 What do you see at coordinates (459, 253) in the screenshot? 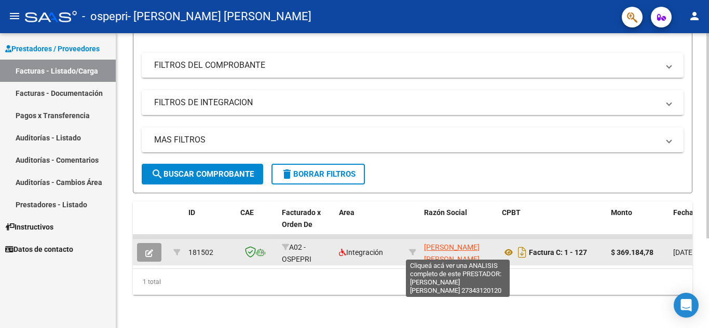
I see `div: 27343120120` at bounding box center [459, 253].